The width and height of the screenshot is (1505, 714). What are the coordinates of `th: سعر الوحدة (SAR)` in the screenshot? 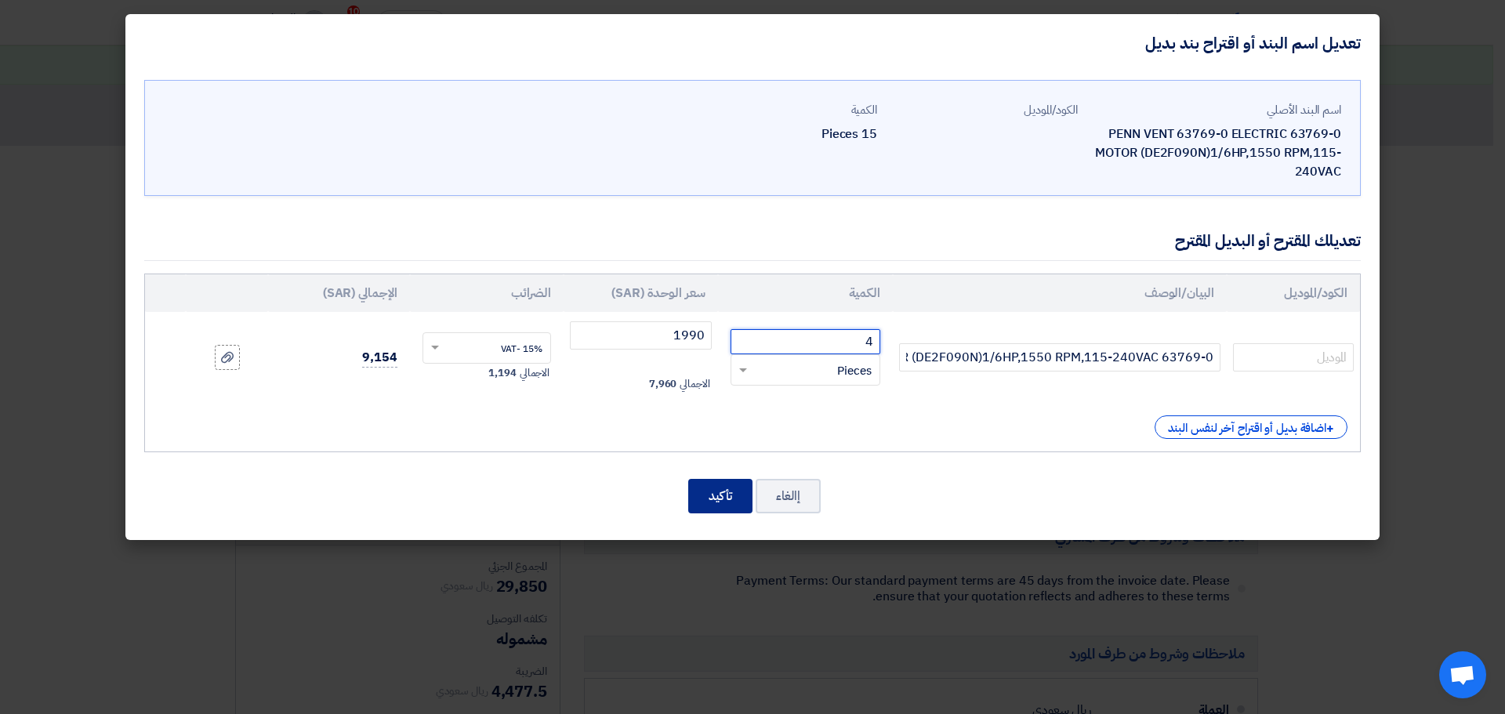 It's located at (640, 293).